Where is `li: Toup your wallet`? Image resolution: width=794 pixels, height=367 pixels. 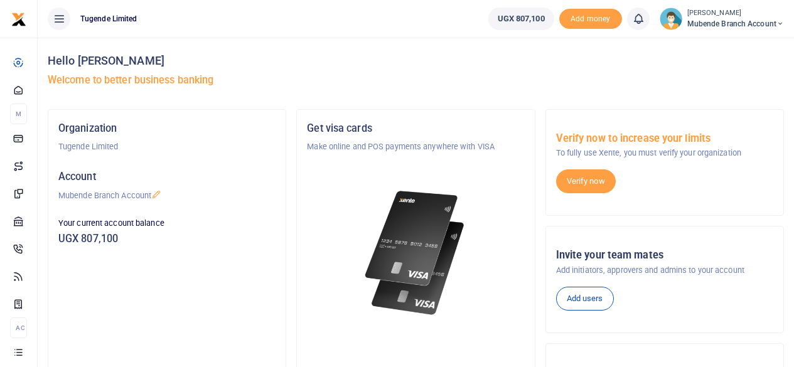
li: Toup your wallet is located at coordinates (590, 19).